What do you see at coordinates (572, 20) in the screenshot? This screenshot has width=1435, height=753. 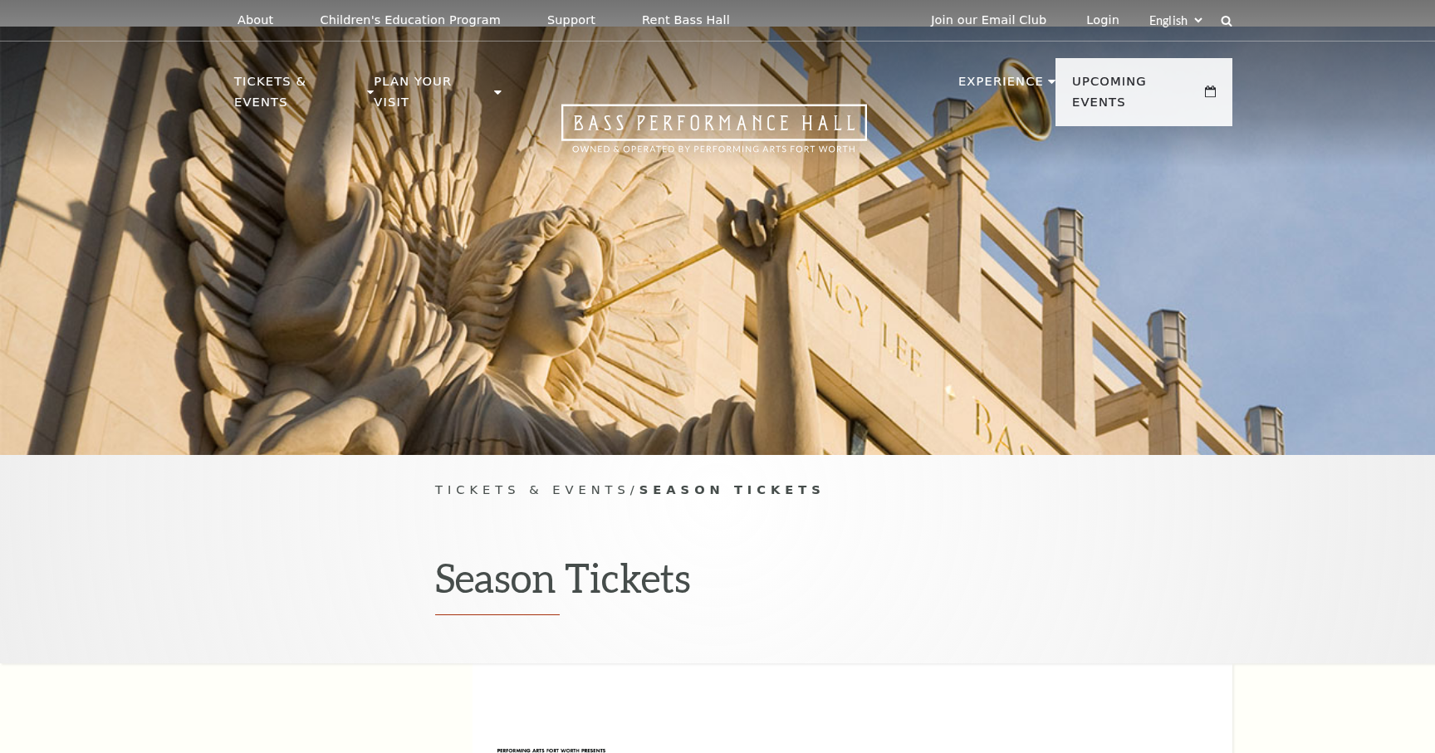 I see `p: Support` at bounding box center [572, 20].